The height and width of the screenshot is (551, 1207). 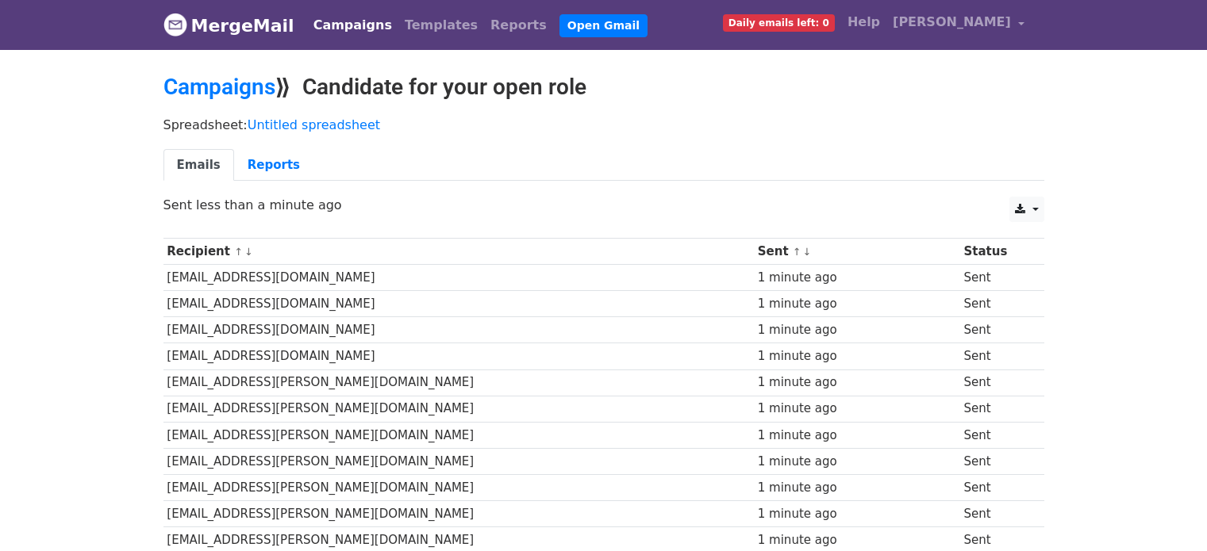 What do you see at coordinates (459, 252) in the screenshot?
I see `th: Recipient` at bounding box center [459, 252].